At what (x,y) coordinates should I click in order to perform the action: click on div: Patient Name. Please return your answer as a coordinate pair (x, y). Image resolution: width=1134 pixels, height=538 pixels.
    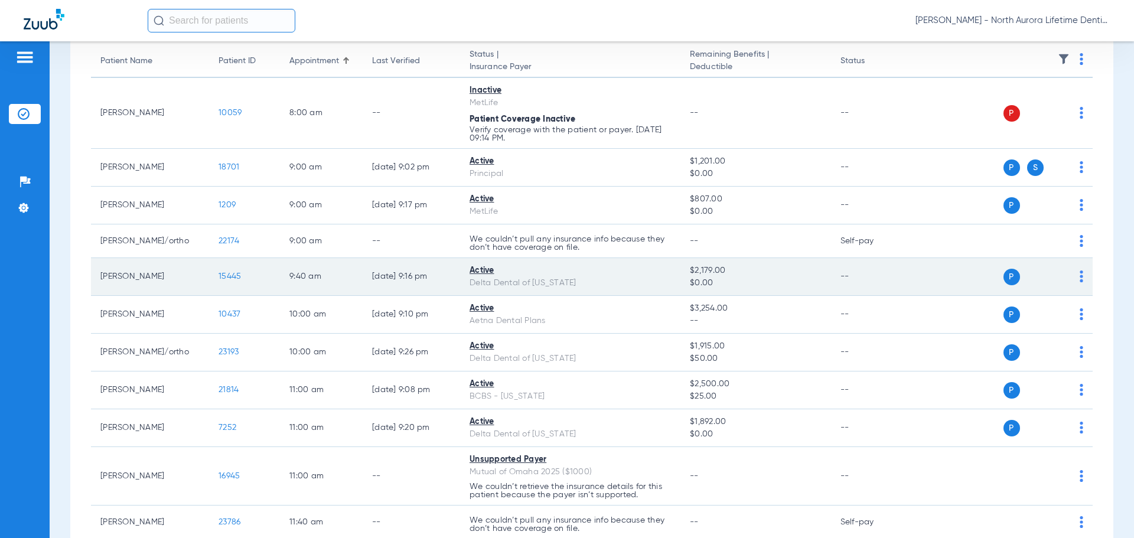
    Looking at the image, I should click on (126, 61).